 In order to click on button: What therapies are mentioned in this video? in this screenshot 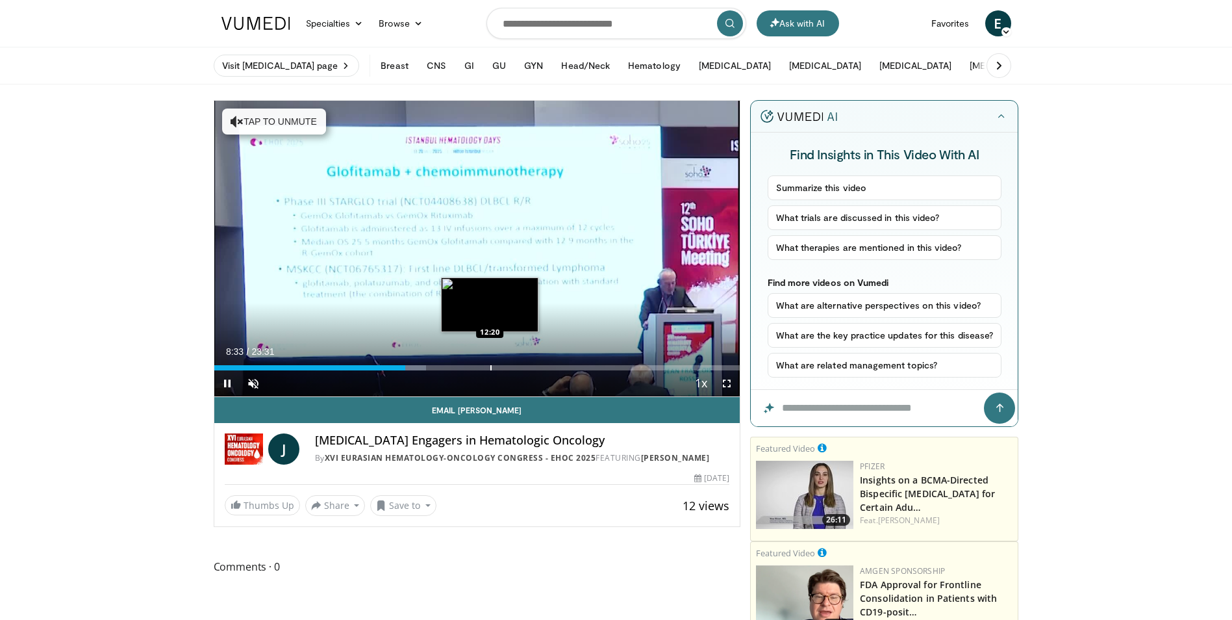, I will do `click(885, 247)`.